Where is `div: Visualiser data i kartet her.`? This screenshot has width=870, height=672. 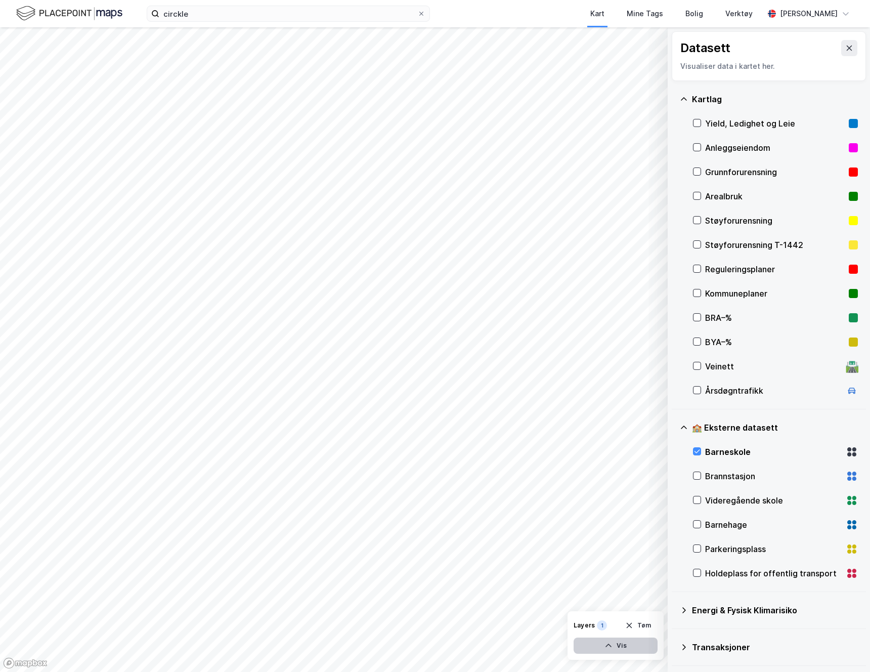 div: Visualiser data i kartet her. is located at coordinates (769, 66).